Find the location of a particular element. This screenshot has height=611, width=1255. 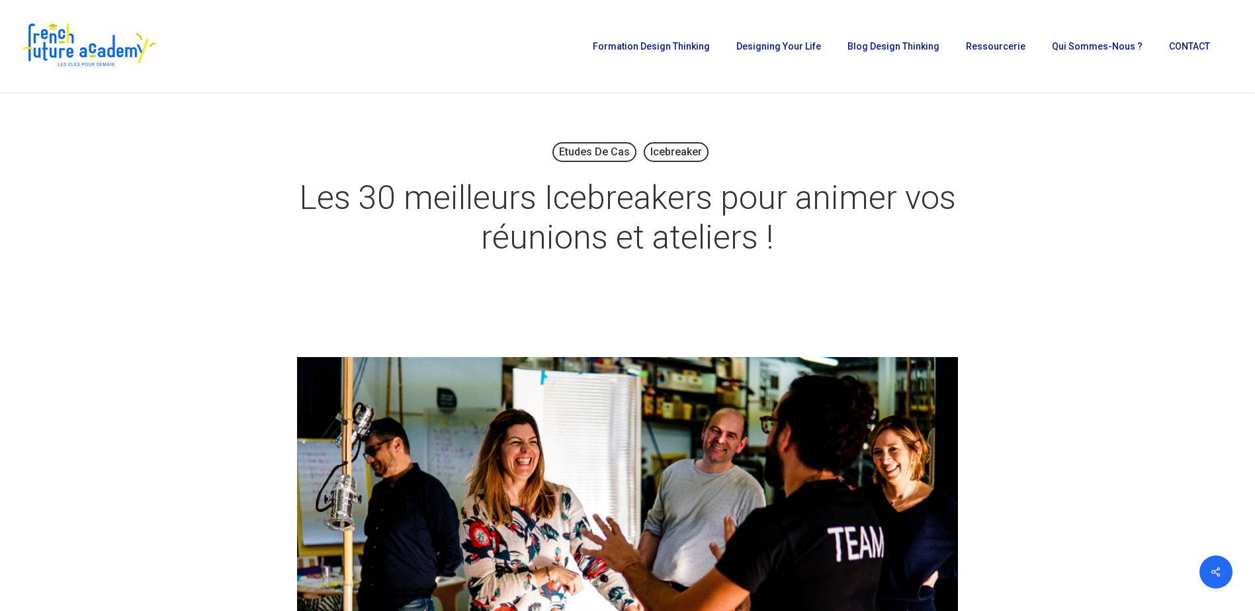

h1: Les 30 meilleurs Icebreakers pour animer vos réunions et ateliers ! is located at coordinates (628, 218).